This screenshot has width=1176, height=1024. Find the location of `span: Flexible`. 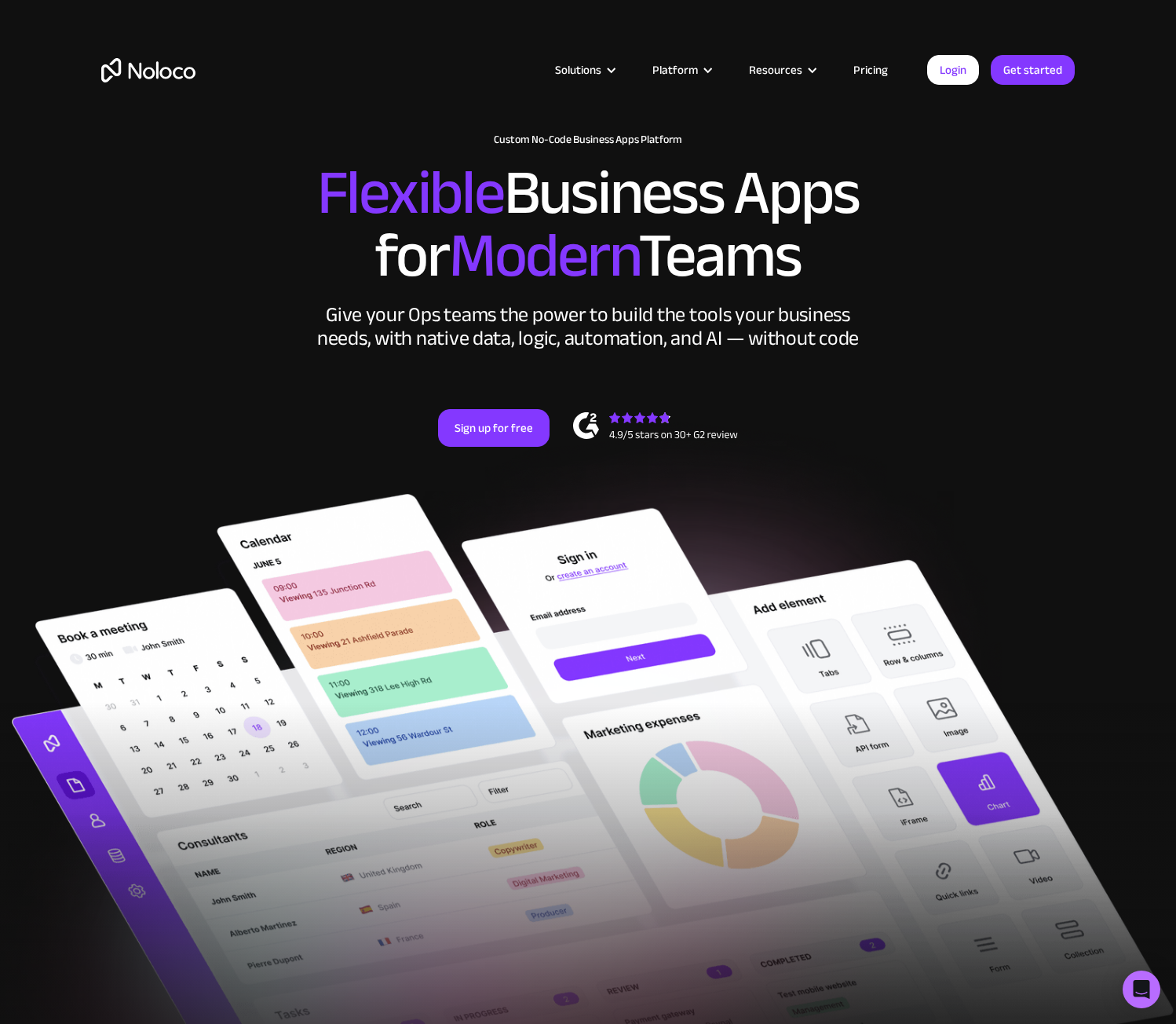

span: Flexible is located at coordinates (410, 193).